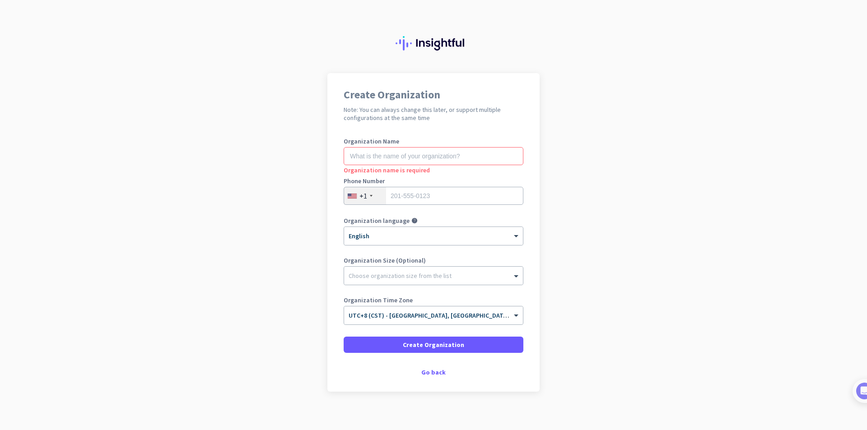  What do you see at coordinates (433, 300) in the screenshot?
I see `label: Organization Time Zone` at bounding box center [433, 300].